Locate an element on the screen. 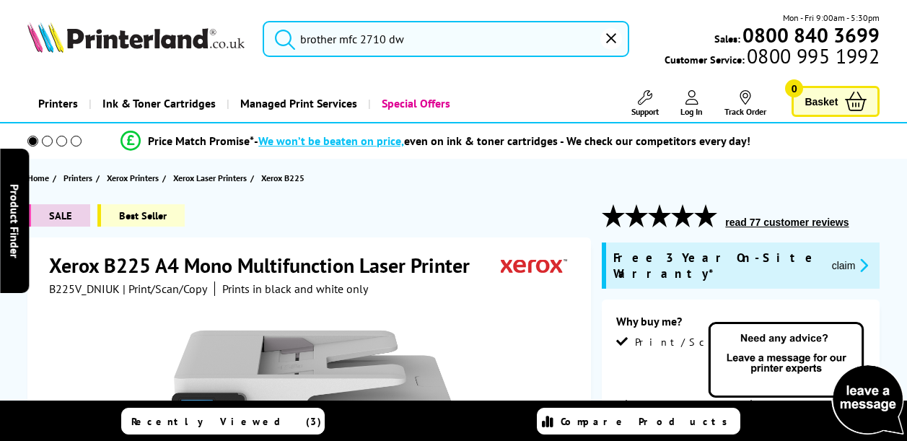  button: promo-description is located at coordinates (850, 265).